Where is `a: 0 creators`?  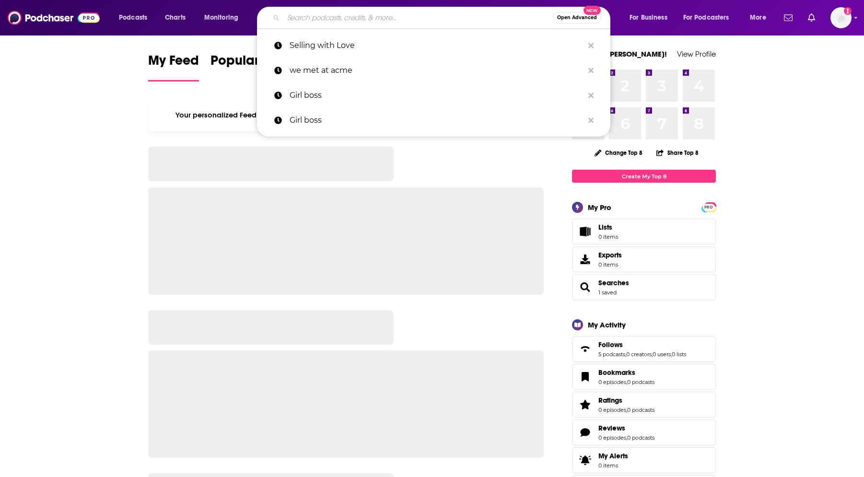 a: 0 creators is located at coordinates (639, 354).